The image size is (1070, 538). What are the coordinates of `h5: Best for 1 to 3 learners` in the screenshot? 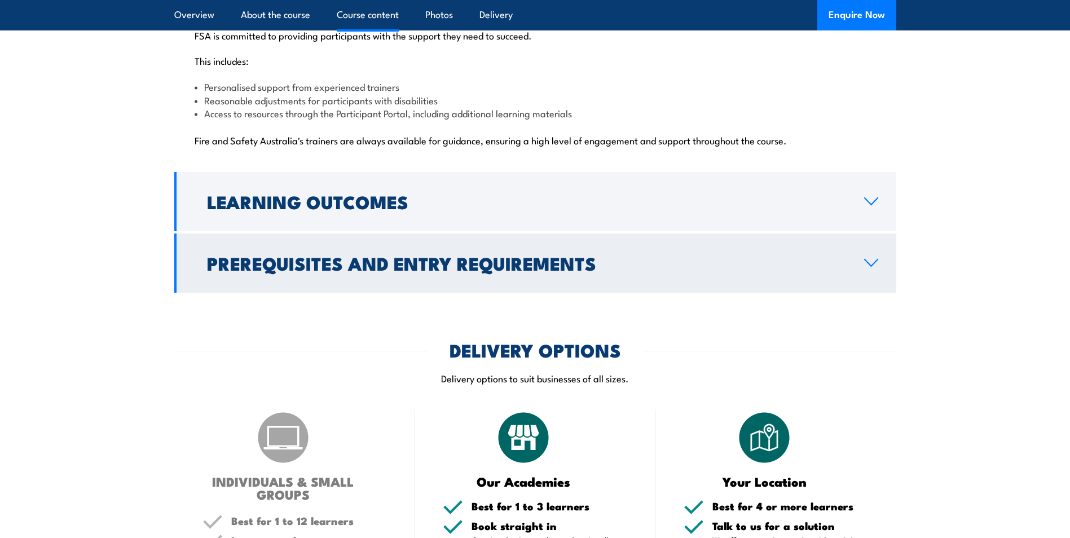 It's located at (549, 506).